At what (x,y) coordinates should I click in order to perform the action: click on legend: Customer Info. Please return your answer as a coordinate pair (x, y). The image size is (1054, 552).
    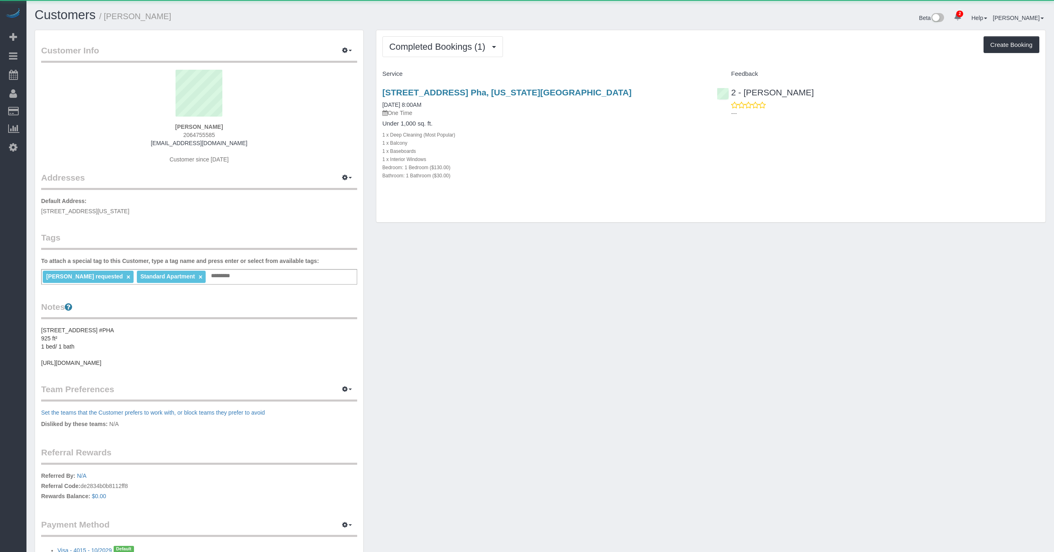
    Looking at the image, I should click on (199, 53).